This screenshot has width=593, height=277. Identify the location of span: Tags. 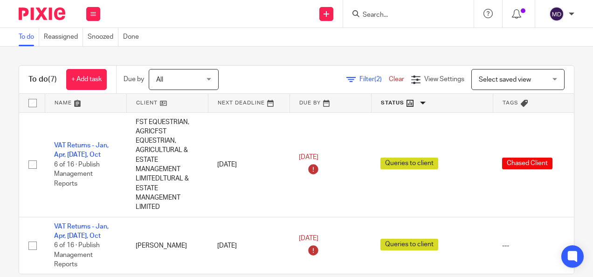
(510, 103).